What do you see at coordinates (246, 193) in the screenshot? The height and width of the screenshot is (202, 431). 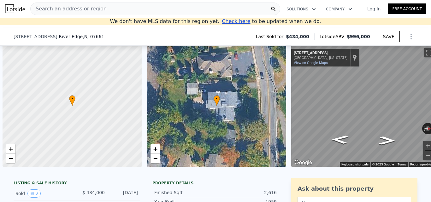 I see `div: 2,616` at bounding box center [246, 193].